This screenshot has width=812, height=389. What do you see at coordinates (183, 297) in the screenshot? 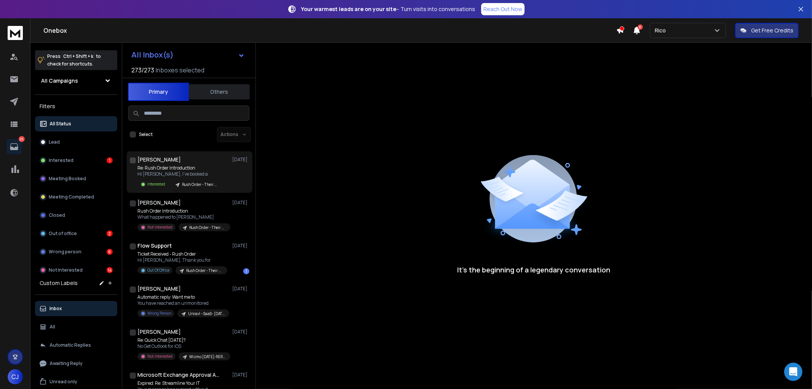
I see `p: Automatic reply: Want me to` at bounding box center [183, 297].